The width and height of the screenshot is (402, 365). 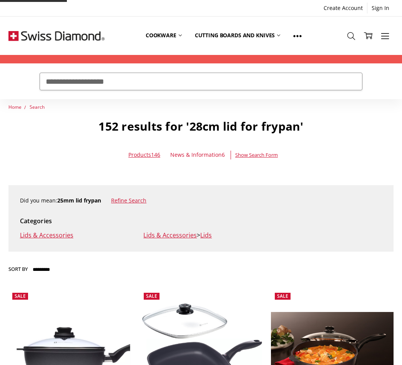 What do you see at coordinates (201, 221) in the screenshot?
I see `h5: Categories` at bounding box center [201, 221].